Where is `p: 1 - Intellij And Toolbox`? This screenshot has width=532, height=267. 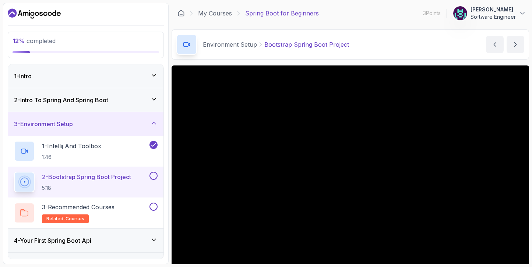
p: 1 - Intellij And Toolbox is located at coordinates (71, 146).